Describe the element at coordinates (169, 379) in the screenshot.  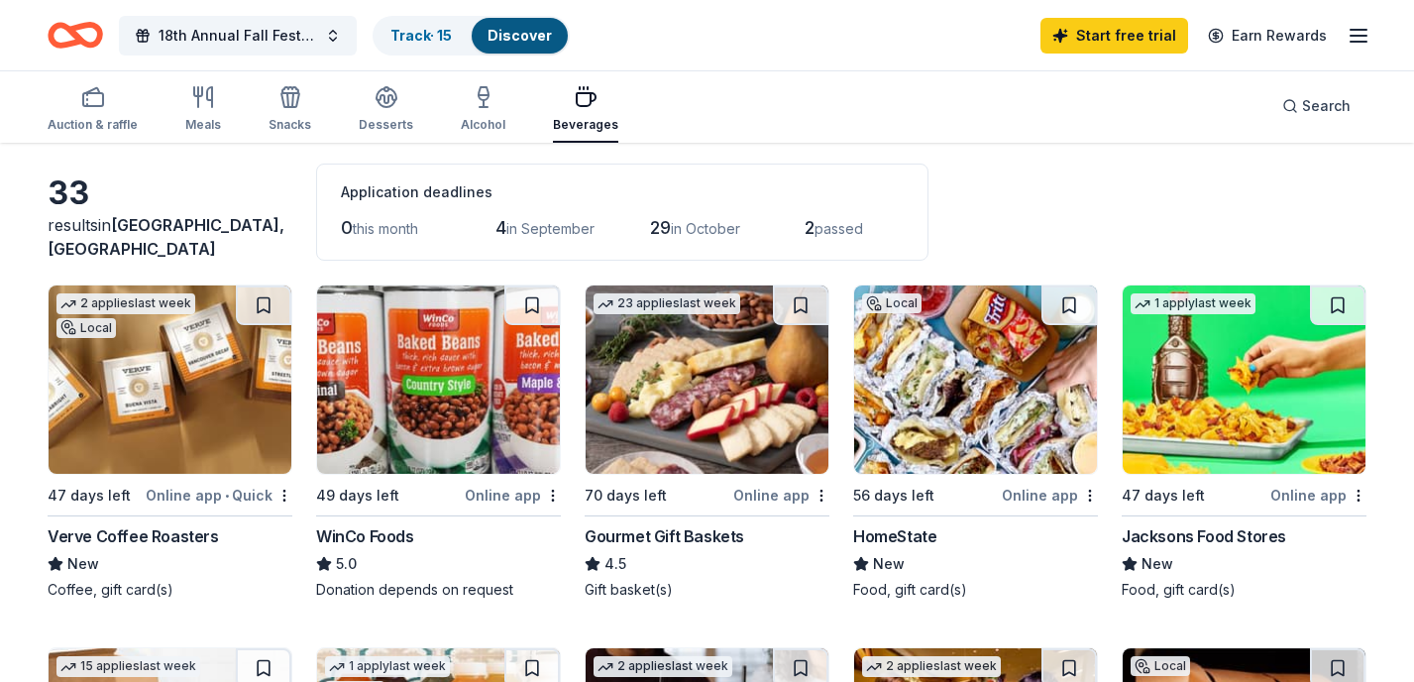
I see `img: Image for Verve Coffee Roasters` at that location.